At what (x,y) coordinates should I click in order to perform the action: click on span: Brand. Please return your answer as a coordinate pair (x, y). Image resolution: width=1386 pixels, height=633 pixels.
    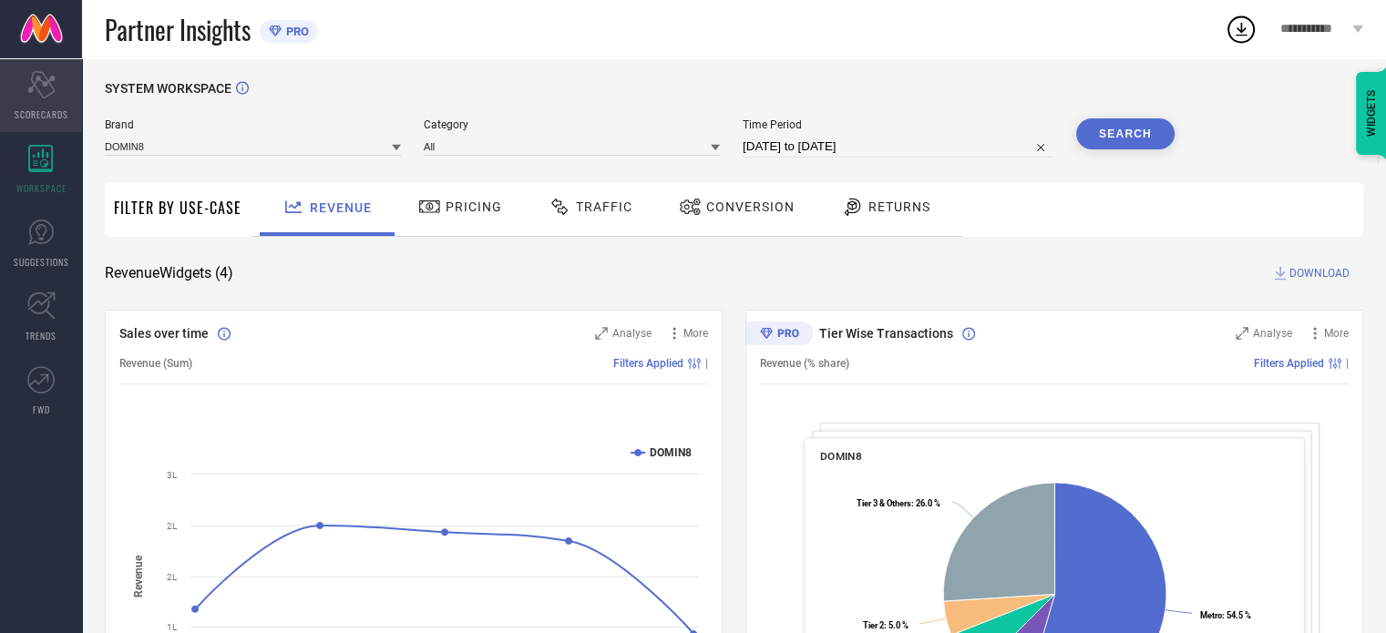
    Looking at the image, I should click on (252, 125).